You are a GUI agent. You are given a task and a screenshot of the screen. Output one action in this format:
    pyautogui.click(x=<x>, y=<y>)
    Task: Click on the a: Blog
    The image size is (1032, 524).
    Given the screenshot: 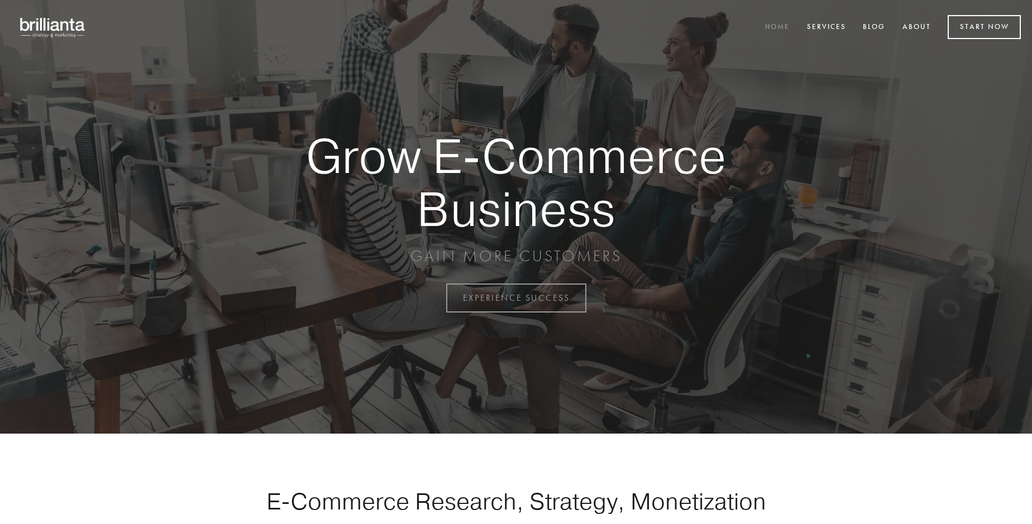 What is the action you would take?
    pyautogui.click(x=874, y=27)
    